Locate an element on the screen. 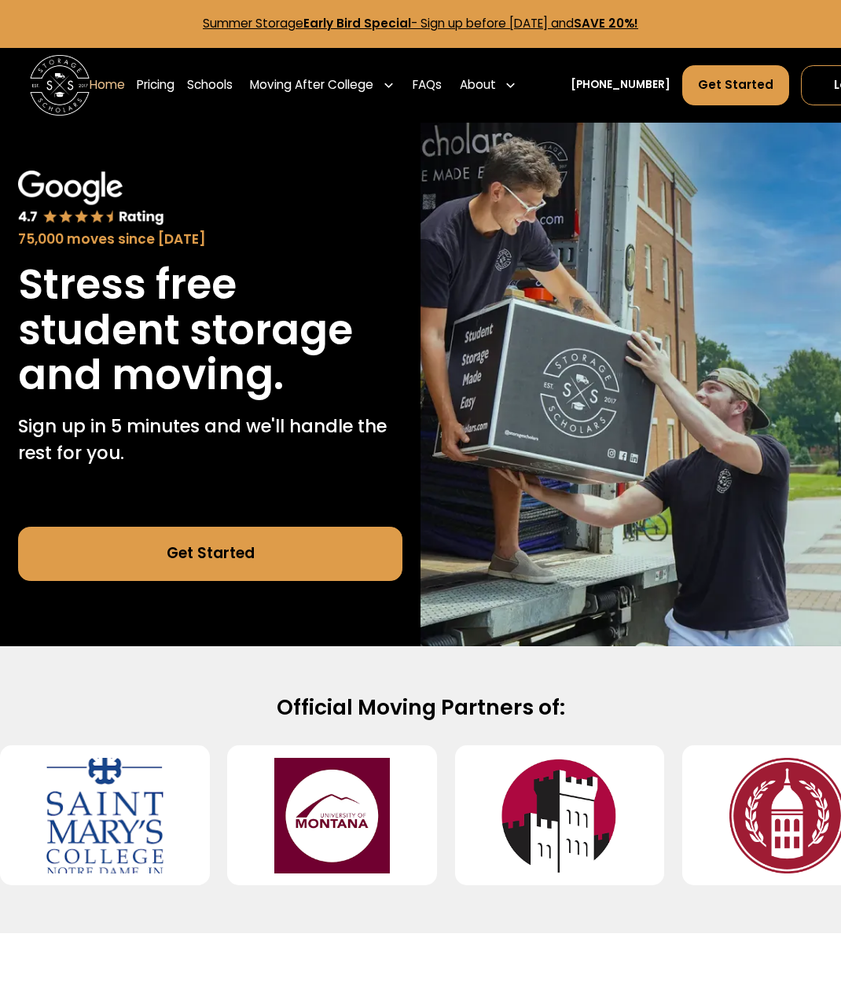 The image size is (841, 1000). img: University of Montana is located at coordinates (333, 815).